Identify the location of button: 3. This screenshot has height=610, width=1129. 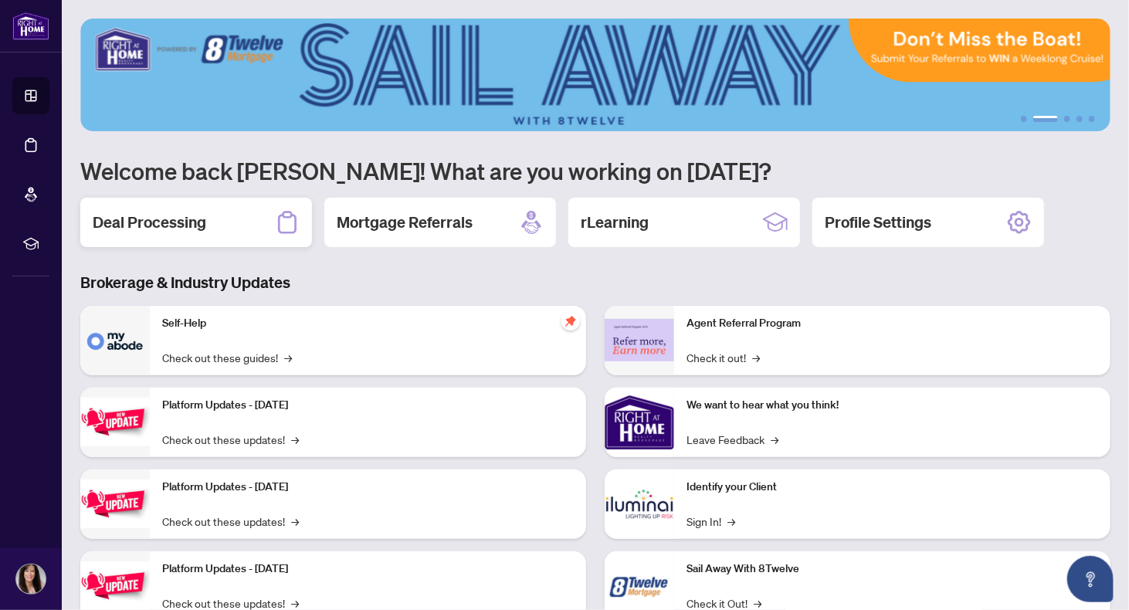
(1067, 119).